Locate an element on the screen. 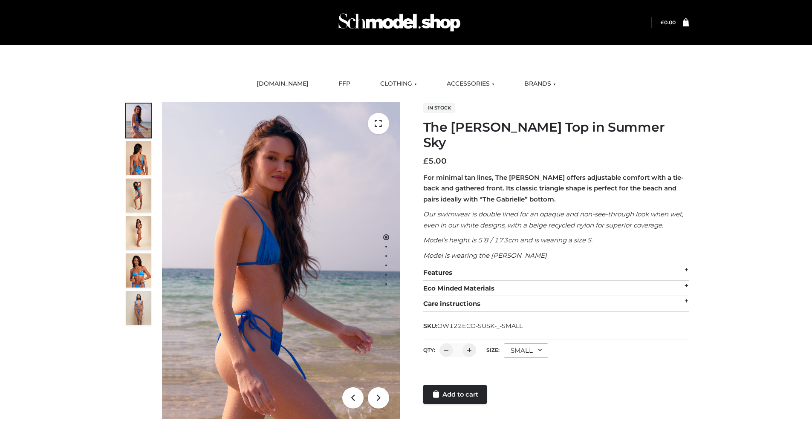 This screenshot has width=812, height=423. img: 4.Alex-top_CN-1-1-2.jpg is located at coordinates (138, 196).